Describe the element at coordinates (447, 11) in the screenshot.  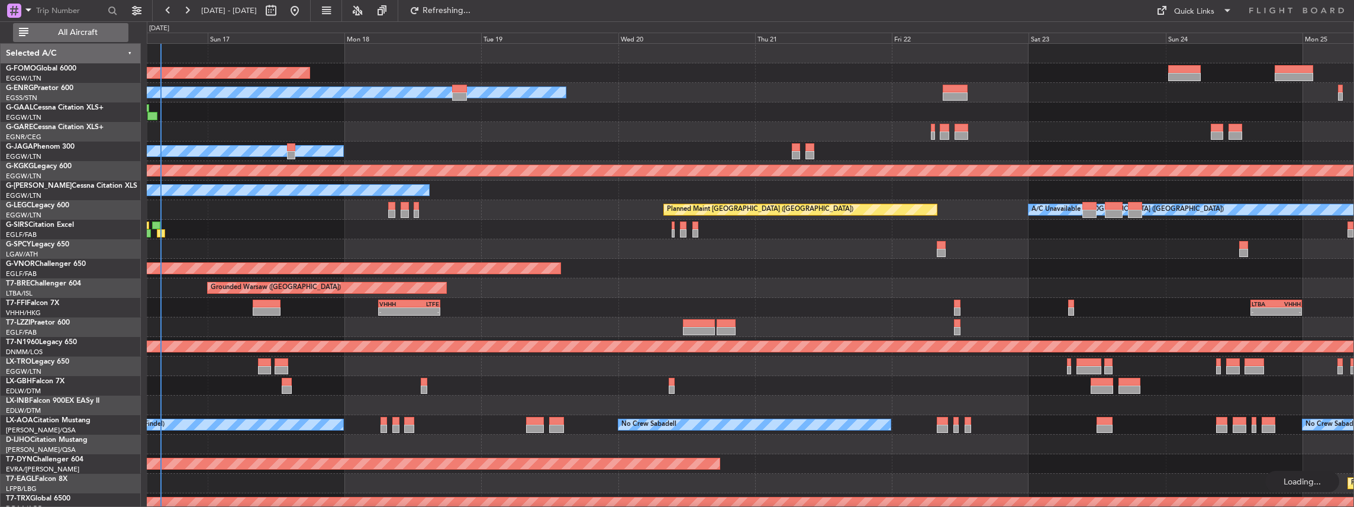
I see `span: Refreshing...` at that location.